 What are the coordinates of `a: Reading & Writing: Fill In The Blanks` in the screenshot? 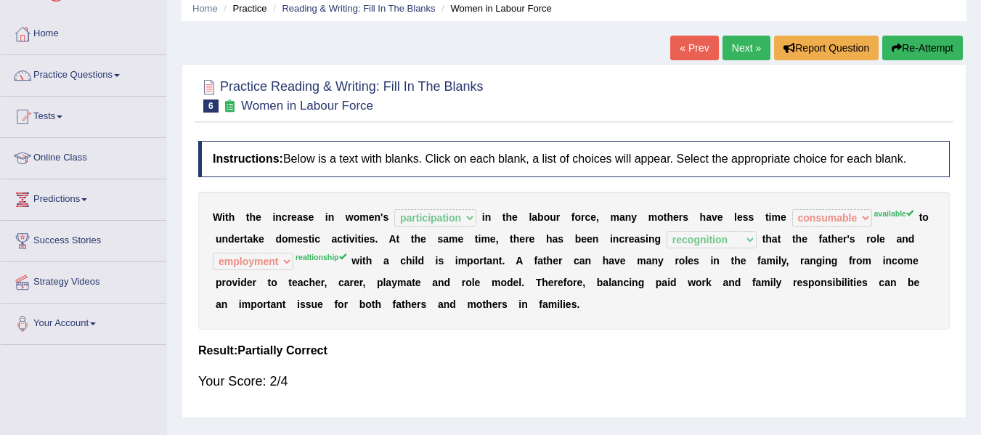 It's located at (358, 8).